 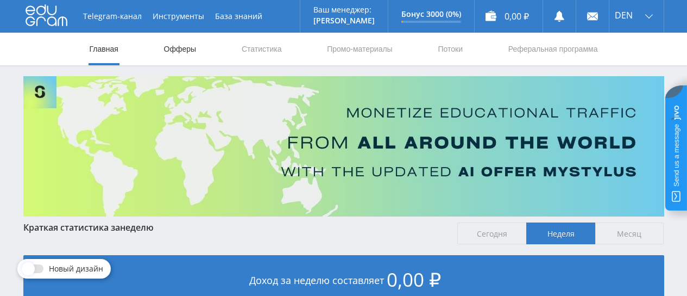 I want to click on a: Статистика, so click(x=262, y=49).